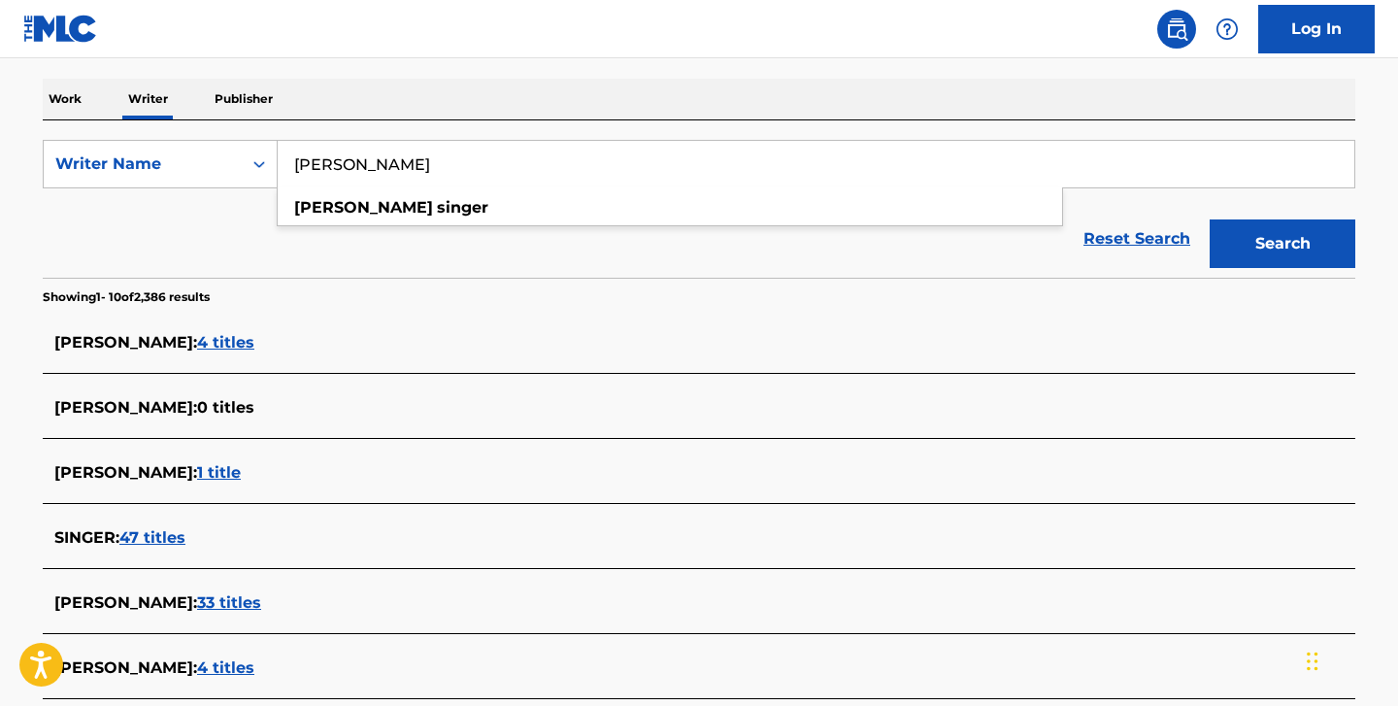 This screenshot has height=706, width=1398. What do you see at coordinates (148, 99) in the screenshot?
I see `p: Writer` at bounding box center [148, 99].